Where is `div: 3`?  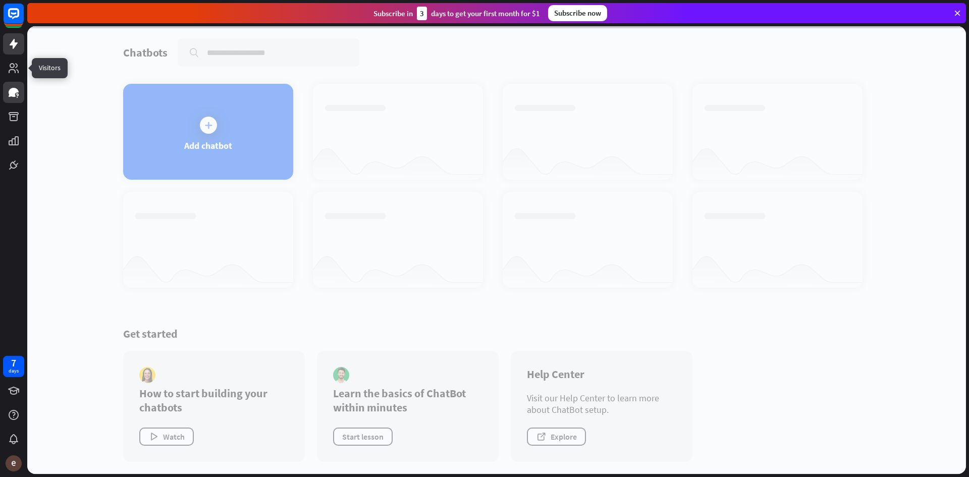 div: 3 is located at coordinates (422, 13).